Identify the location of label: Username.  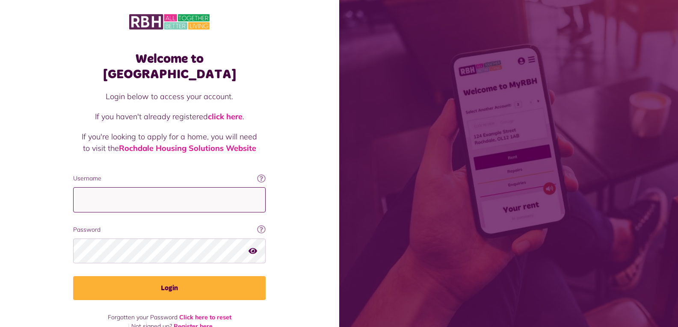
(169, 178).